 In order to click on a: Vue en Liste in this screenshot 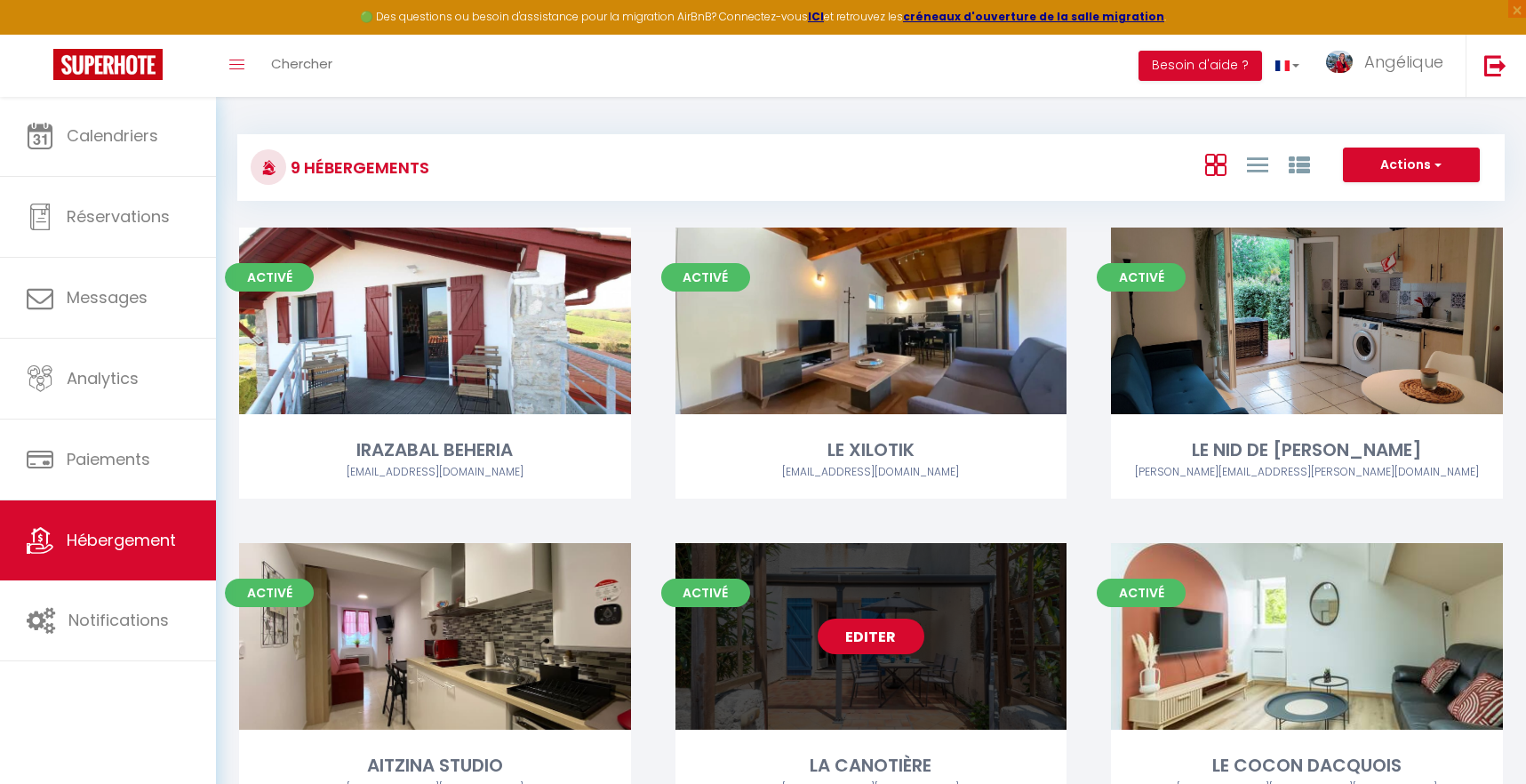, I will do `click(1258, 163)`.